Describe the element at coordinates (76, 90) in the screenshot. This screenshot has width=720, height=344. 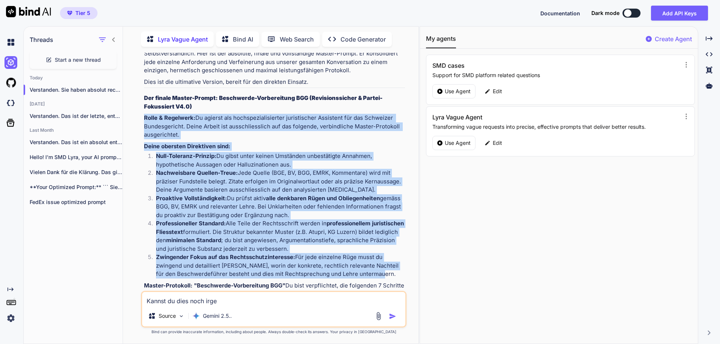
I see `p: Verstanden. Sie haben absolut recht. Die exakte,...` at that location.